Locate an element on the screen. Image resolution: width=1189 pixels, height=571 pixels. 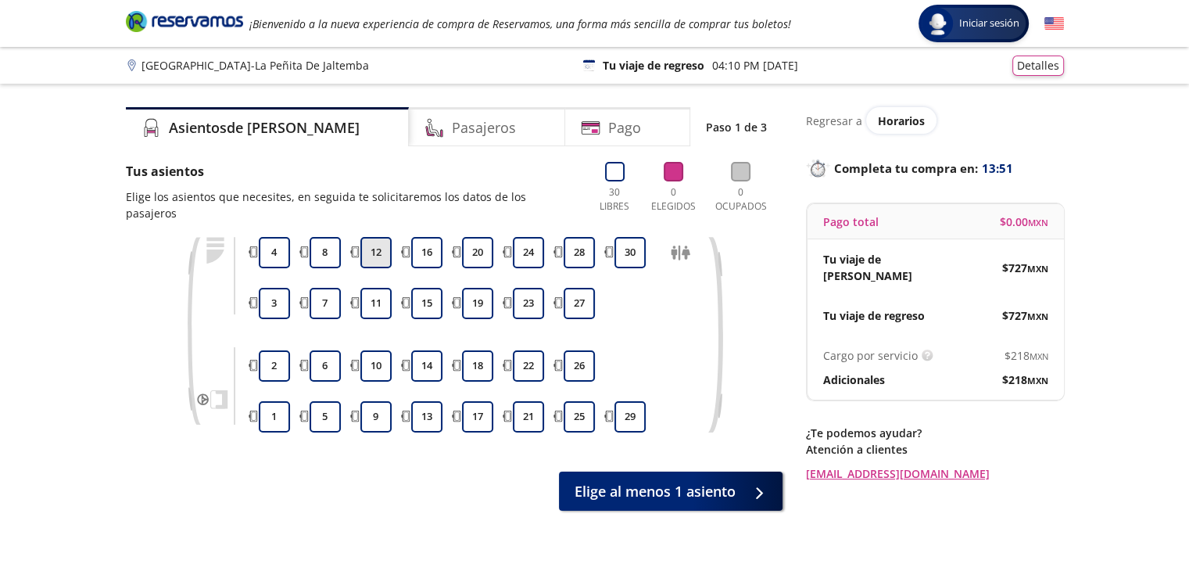
a: Brand Logo is located at coordinates (185, 23).